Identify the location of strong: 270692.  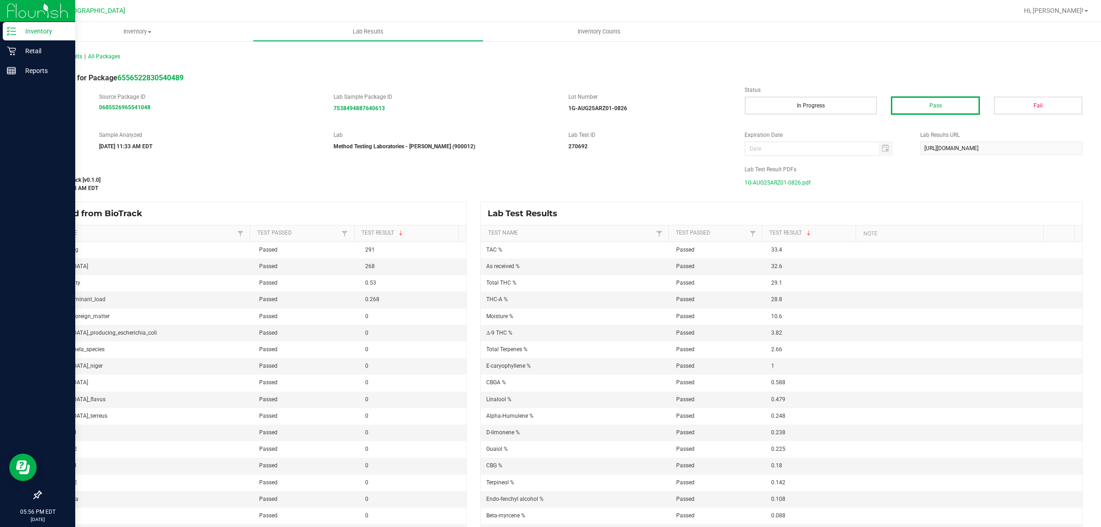
(578, 146).